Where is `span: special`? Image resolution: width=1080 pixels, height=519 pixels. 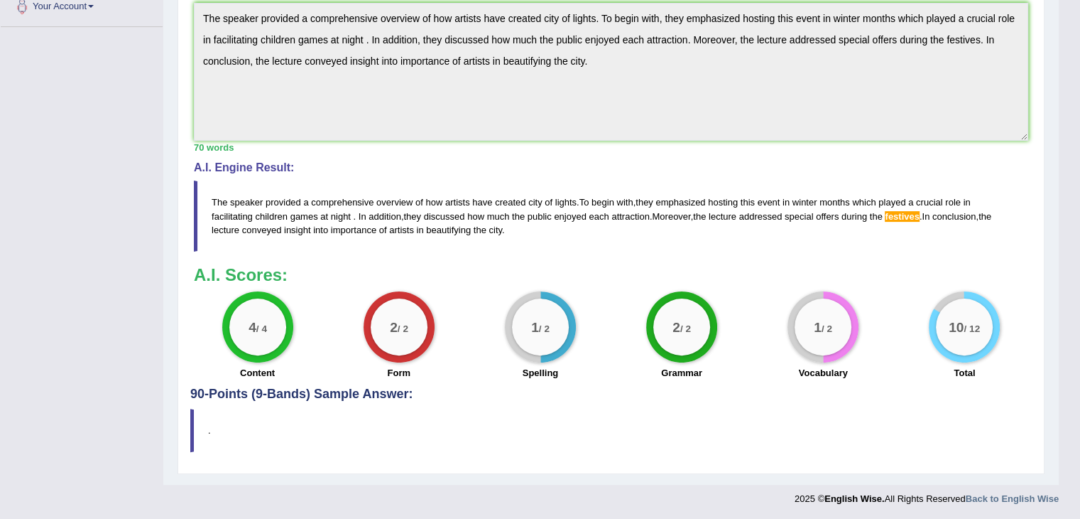 span: special is located at coordinates (799, 216).